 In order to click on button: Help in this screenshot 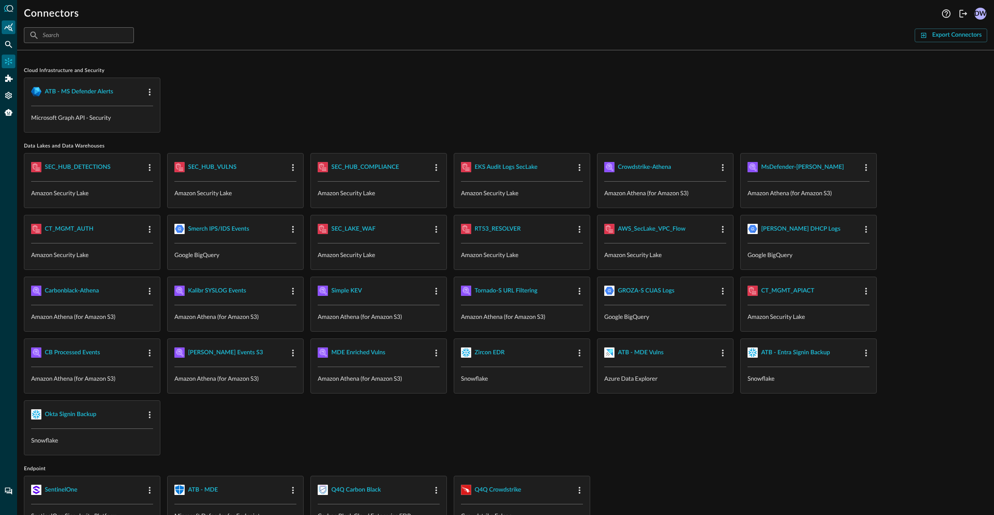, I will do `click(947, 14)`.